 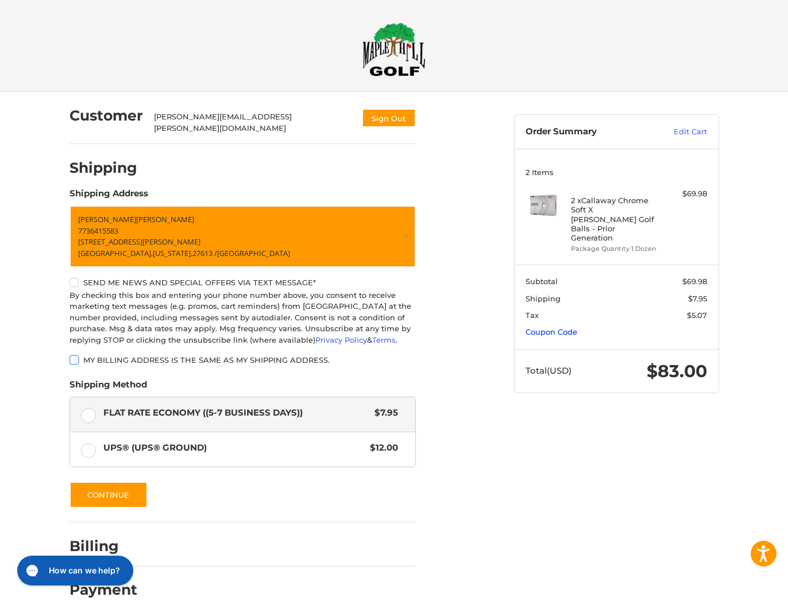 What do you see at coordinates (98, 231) in the screenshot?
I see `span: 7736415583` at bounding box center [98, 231].